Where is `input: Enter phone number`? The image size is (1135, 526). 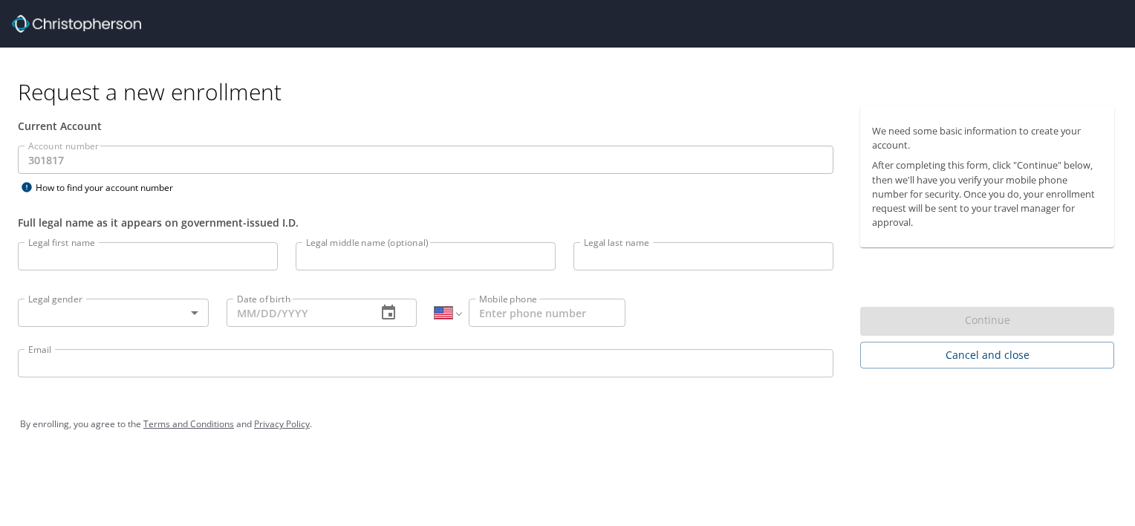 input: Enter phone number is located at coordinates (547, 313).